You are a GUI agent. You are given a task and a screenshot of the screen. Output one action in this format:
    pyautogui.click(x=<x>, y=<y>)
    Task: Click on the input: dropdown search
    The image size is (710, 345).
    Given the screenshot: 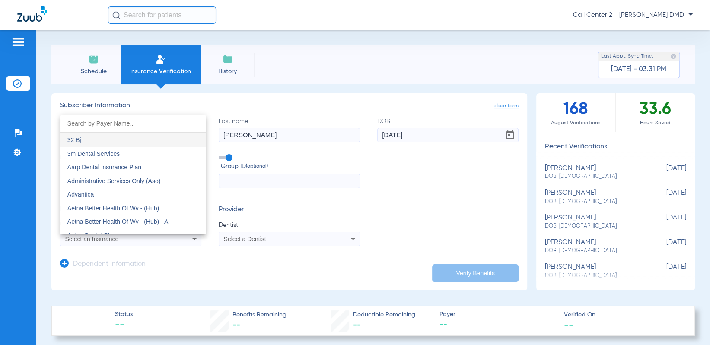 What is the action you would take?
    pyautogui.click(x=133, y=123)
    